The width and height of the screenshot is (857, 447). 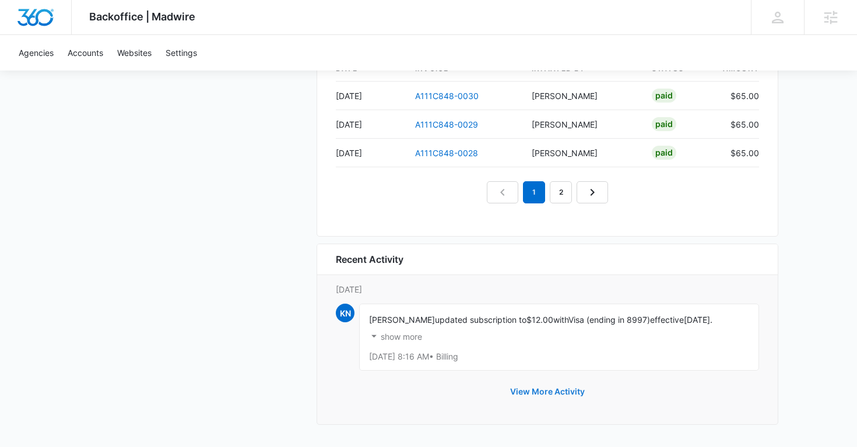 I want to click on a: A111C848-0028, so click(x=447, y=153).